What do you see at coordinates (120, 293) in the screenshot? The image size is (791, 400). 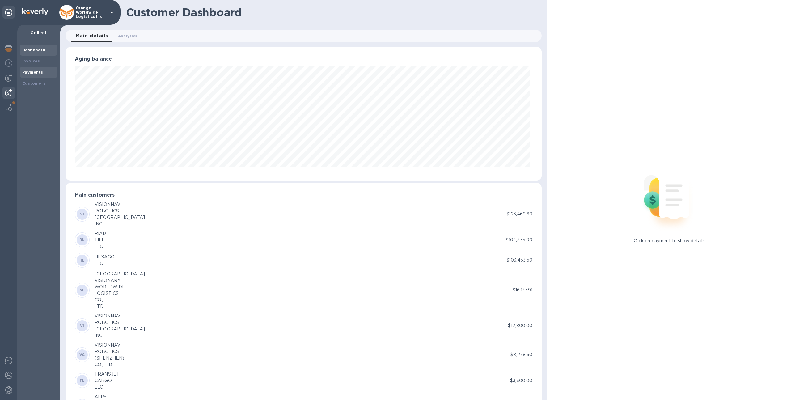 I see `div: LOGISTICS` at bounding box center [120, 293].